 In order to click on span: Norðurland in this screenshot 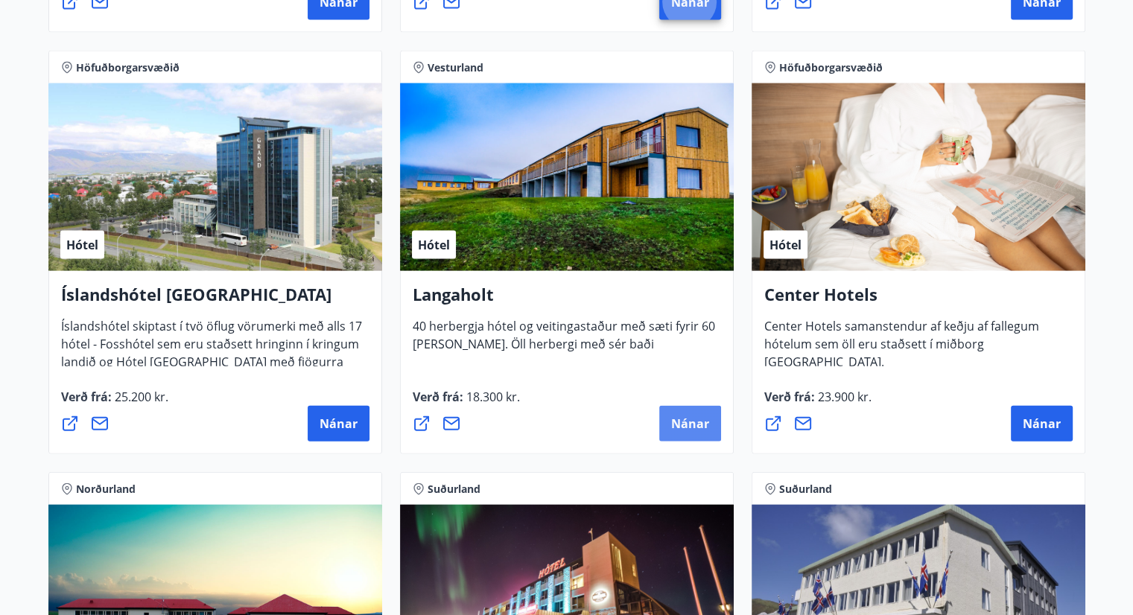, I will do `click(106, 490)`.